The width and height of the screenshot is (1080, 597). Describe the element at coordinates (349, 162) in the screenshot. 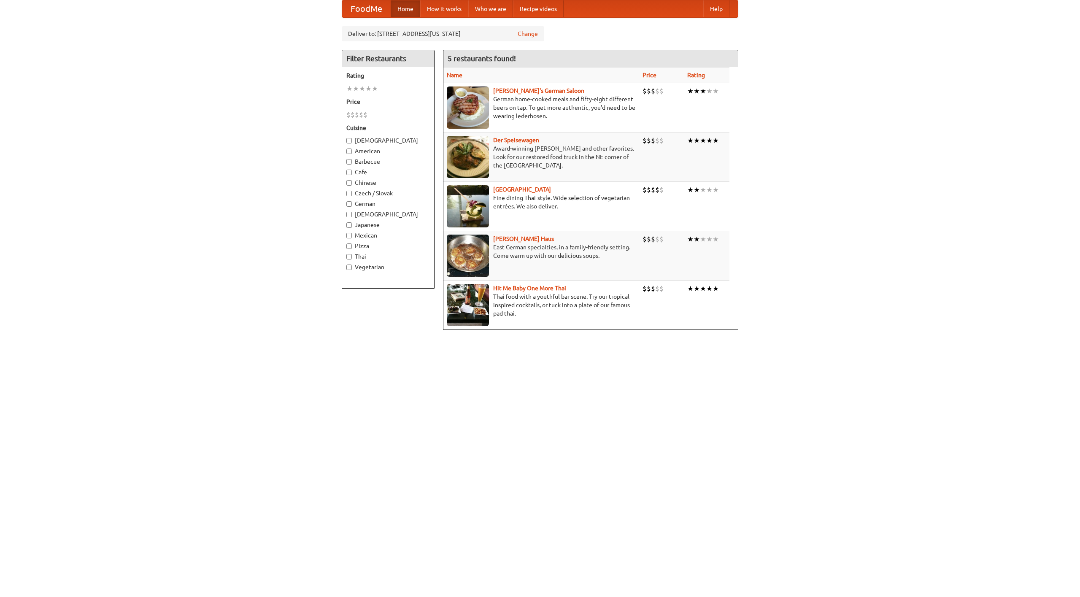

I see `input: Barbecue` at that location.